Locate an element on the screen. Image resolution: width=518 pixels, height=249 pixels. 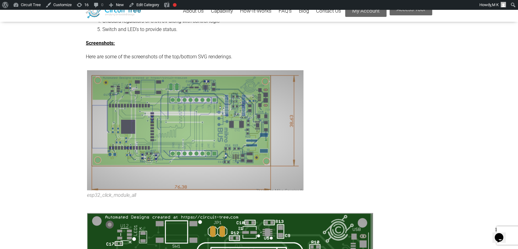
span: 1 is located at coordinates (4, 5).